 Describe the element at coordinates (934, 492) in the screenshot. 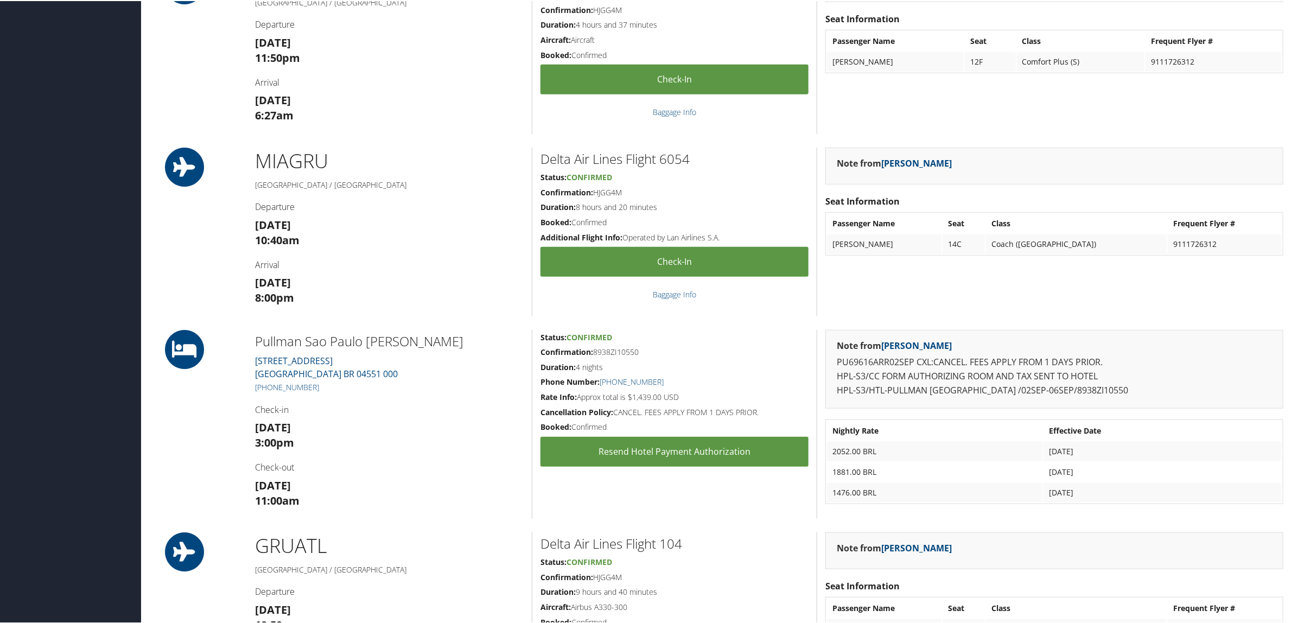

I see `td: 1476.00 BRL` at that location.